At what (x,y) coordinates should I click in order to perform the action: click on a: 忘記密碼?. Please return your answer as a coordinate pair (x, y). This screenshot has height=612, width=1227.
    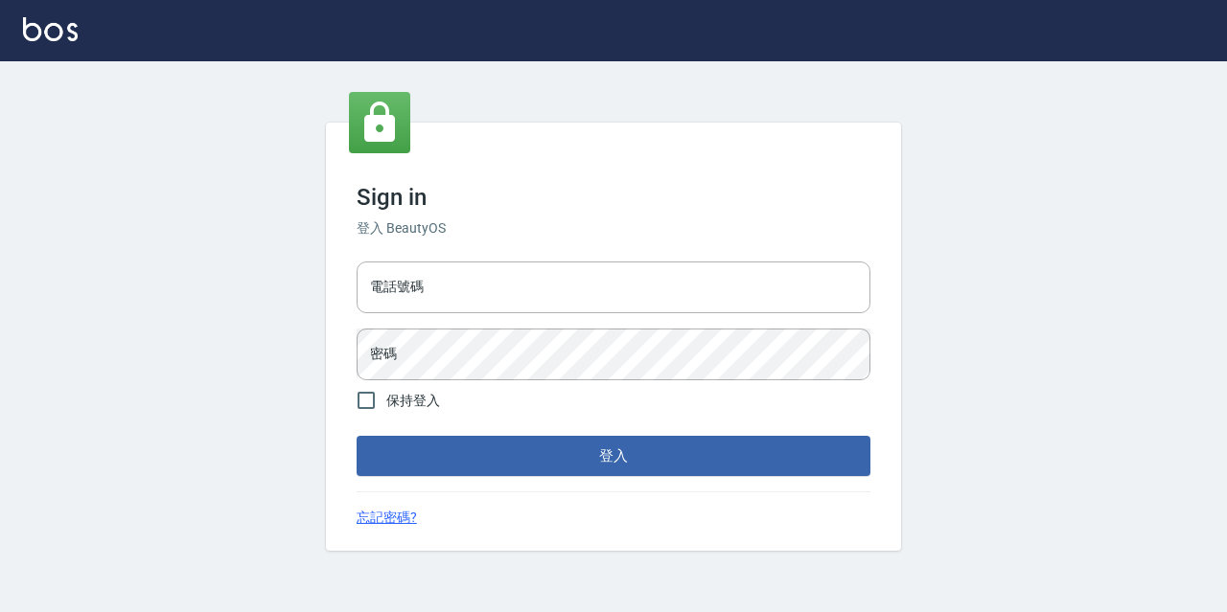
    Looking at the image, I should click on (386, 518).